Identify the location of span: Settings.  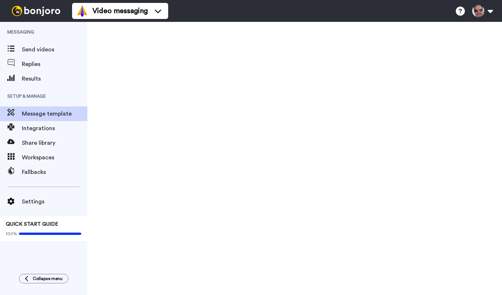
(55, 202).